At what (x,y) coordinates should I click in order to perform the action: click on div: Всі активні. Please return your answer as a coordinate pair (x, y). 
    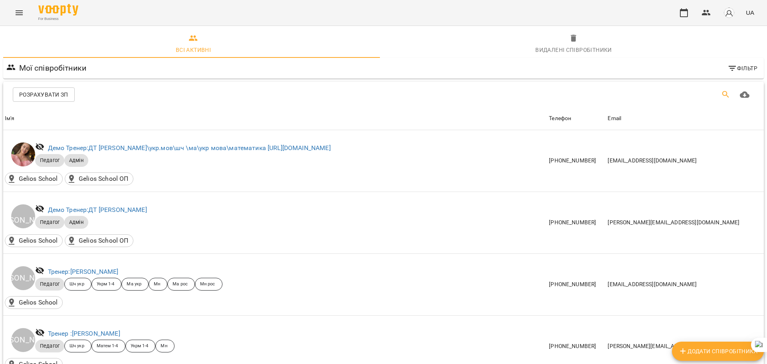
    Looking at the image, I should click on (193, 50).